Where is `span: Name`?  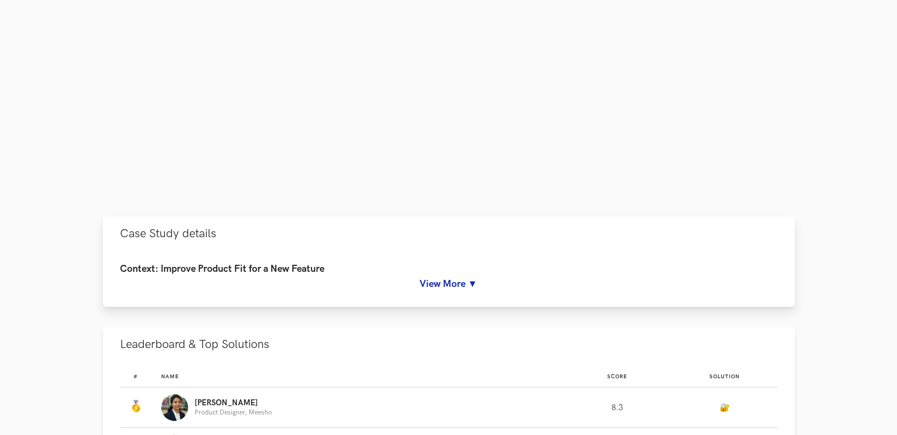
span: Name is located at coordinates (170, 377).